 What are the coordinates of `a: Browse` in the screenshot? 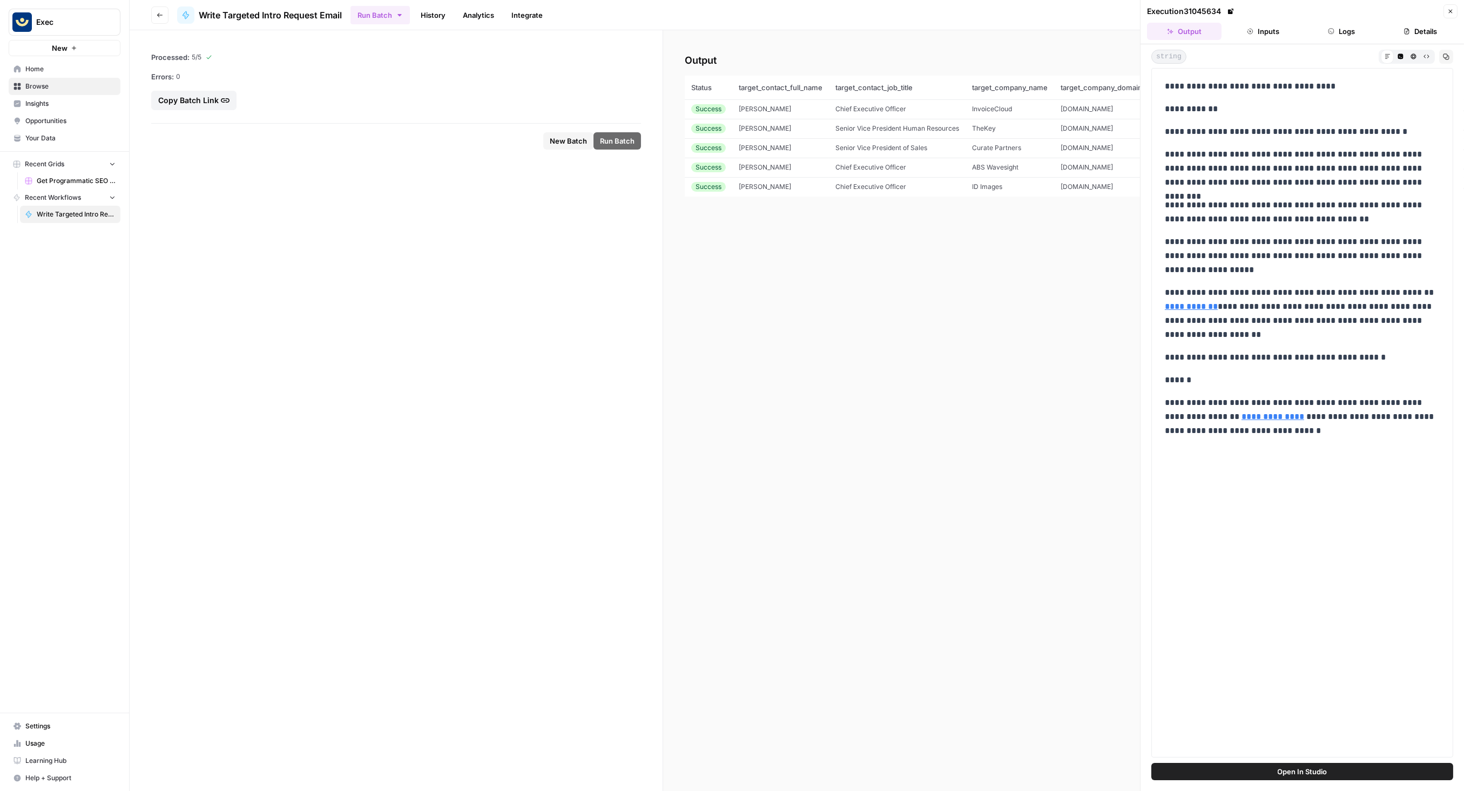 It's located at (64, 86).